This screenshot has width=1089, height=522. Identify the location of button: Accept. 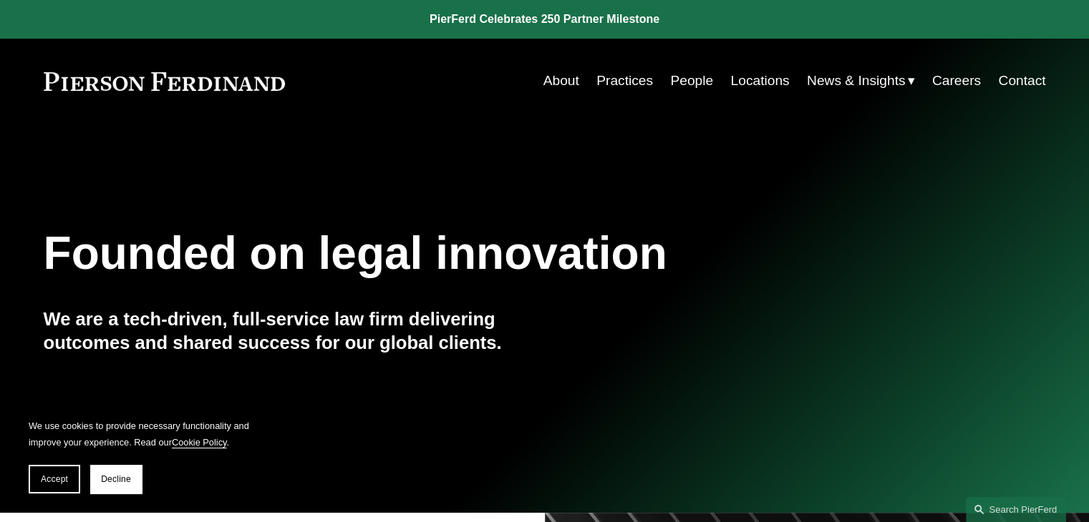
(54, 480).